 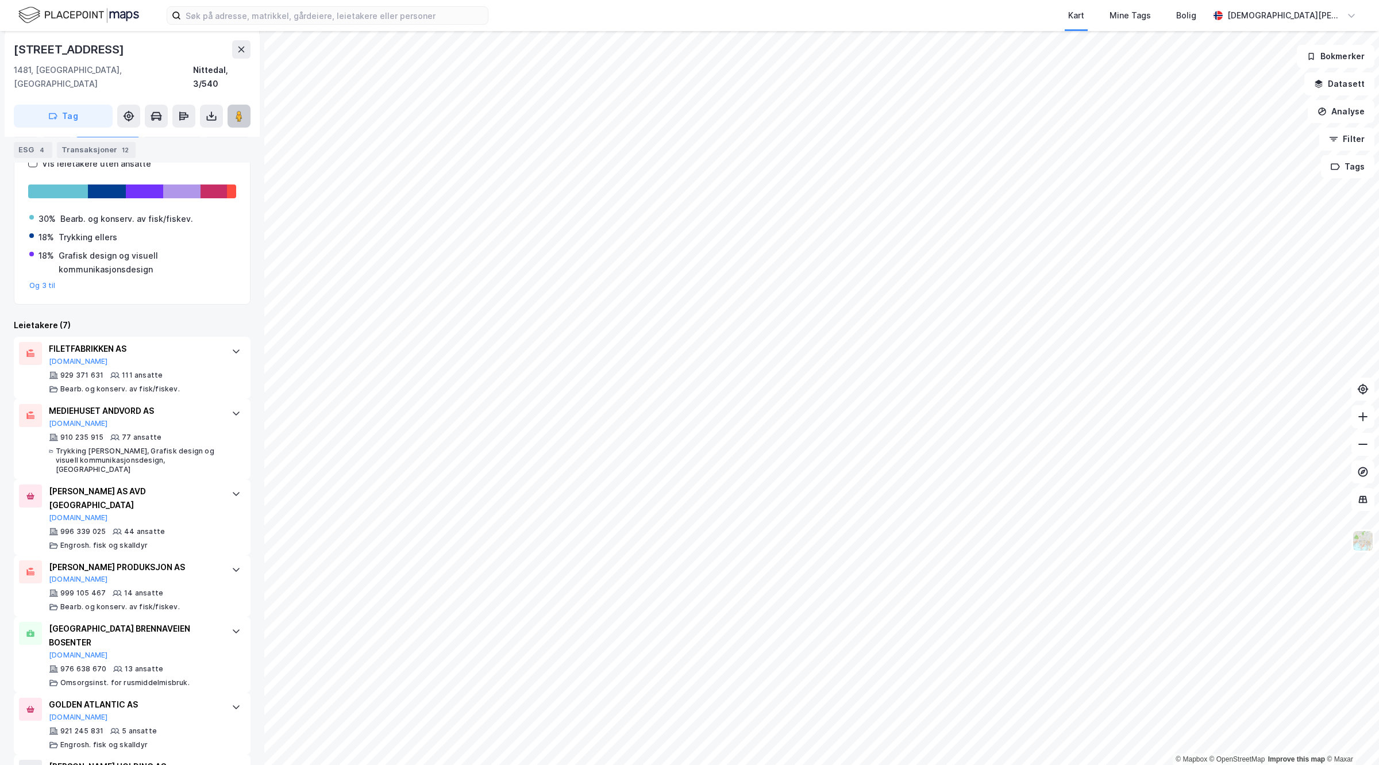 I want to click on div: Transaksjoner, so click(x=96, y=150).